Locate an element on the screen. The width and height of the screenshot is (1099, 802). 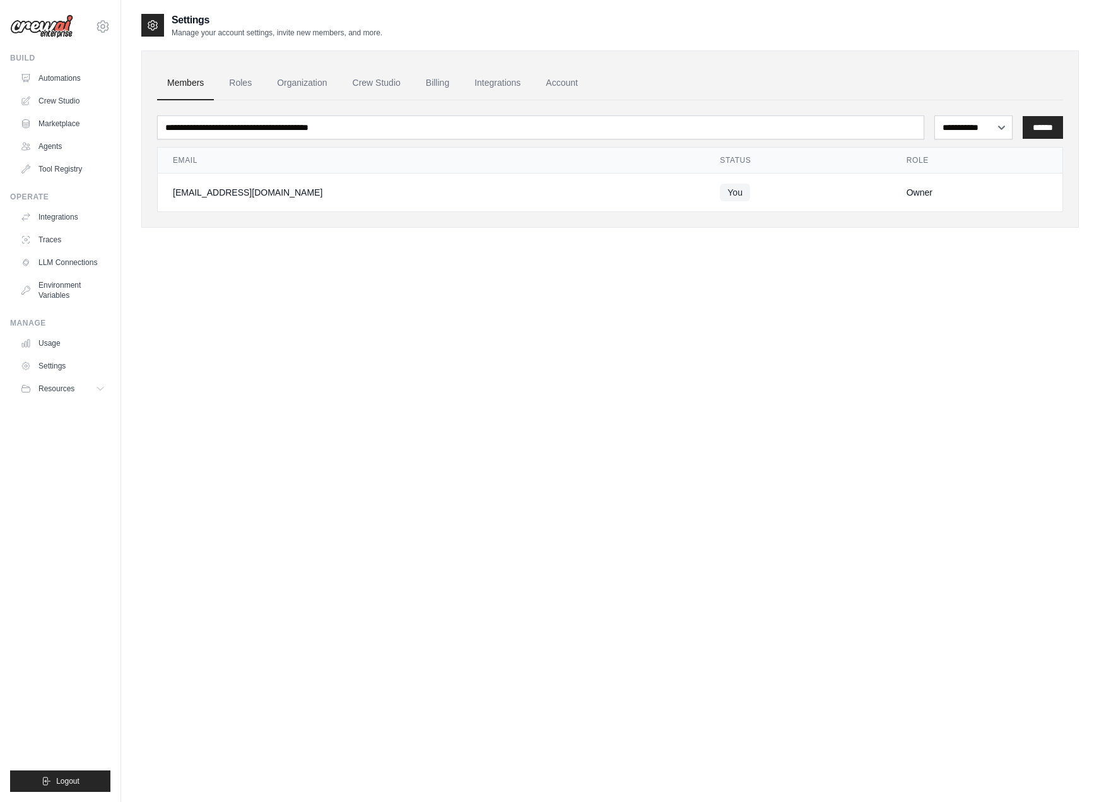
a: Organization is located at coordinates (302, 83).